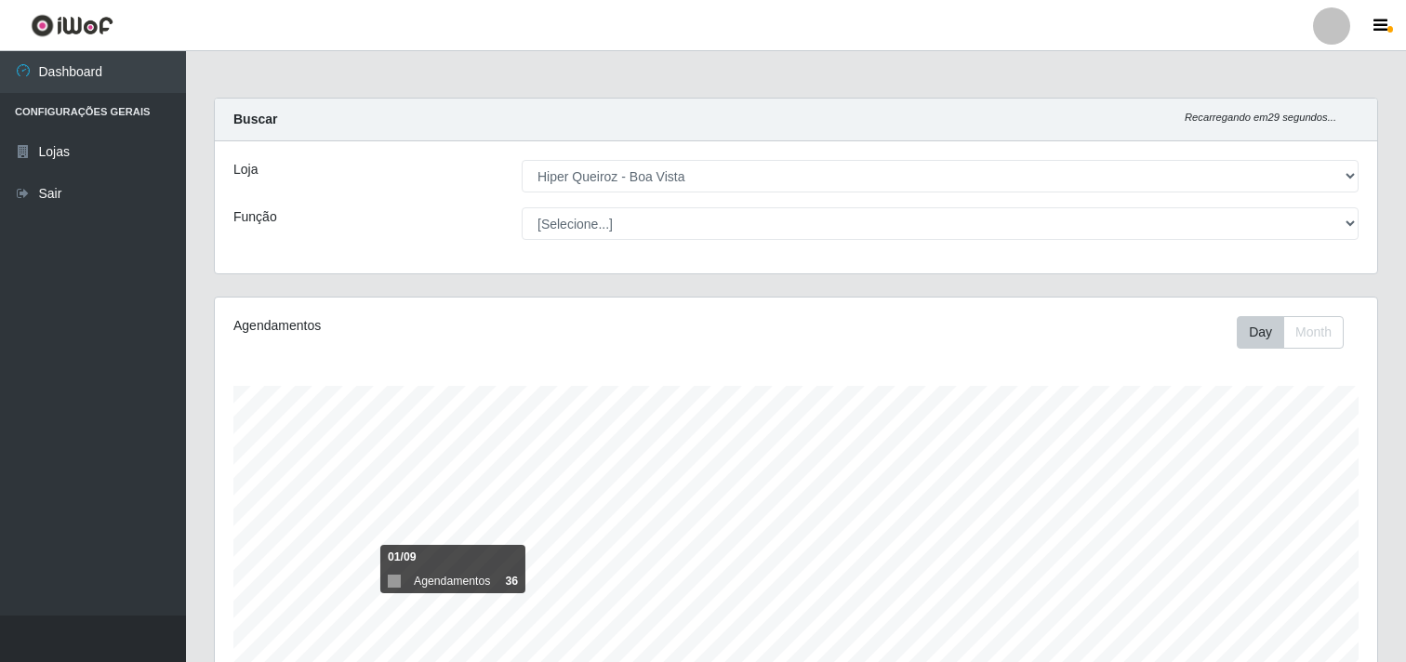 This screenshot has width=1406, height=662. What do you see at coordinates (459, 325) in the screenshot?
I see `div: Agendamentos` at bounding box center [459, 325].